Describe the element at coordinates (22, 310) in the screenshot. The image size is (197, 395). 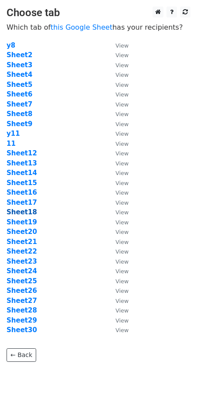
I see `strong: Sheet28` at that location.